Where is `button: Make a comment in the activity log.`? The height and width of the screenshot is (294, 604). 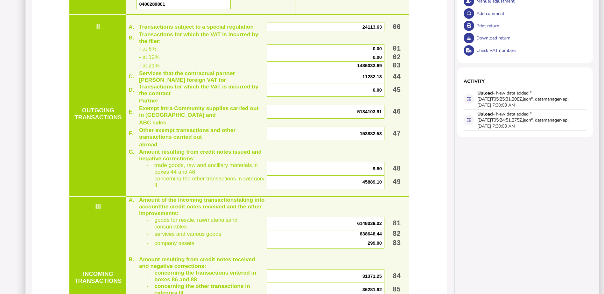 button: Make a comment in the activity log. is located at coordinates (469, 13).